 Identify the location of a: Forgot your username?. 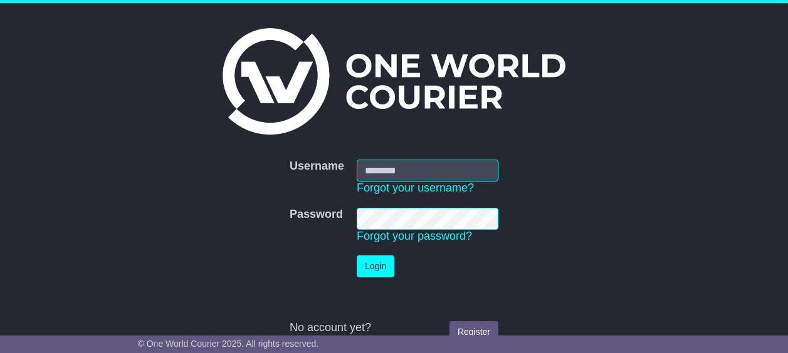
(415, 188).